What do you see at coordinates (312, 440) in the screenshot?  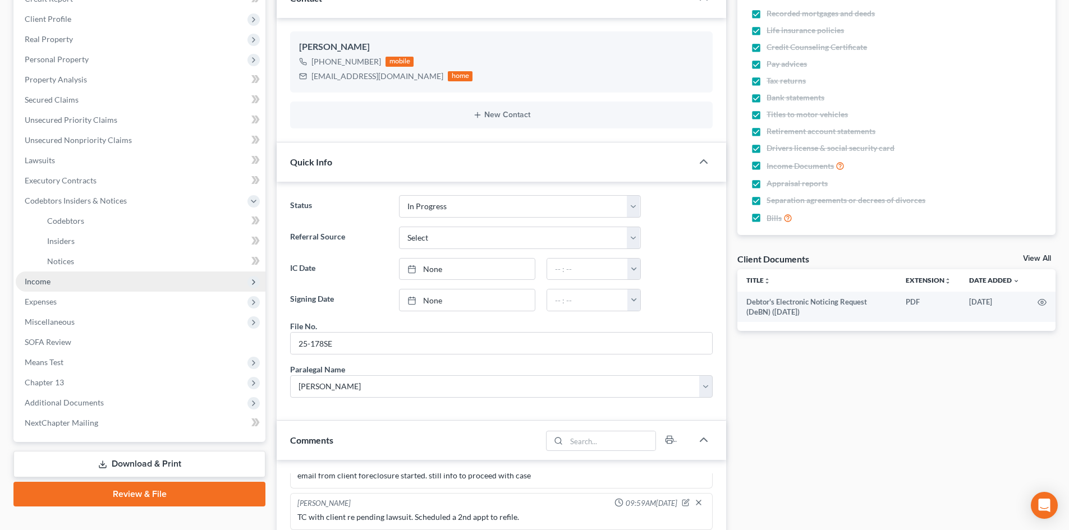 I see `span: Comments` at bounding box center [312, 440].